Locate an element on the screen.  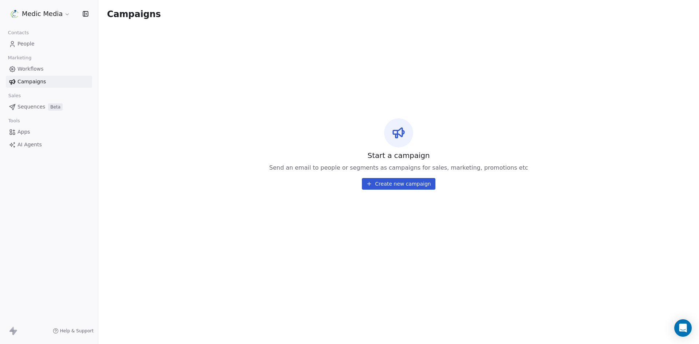
button: Medic Media is located at coordinates (40, 14).